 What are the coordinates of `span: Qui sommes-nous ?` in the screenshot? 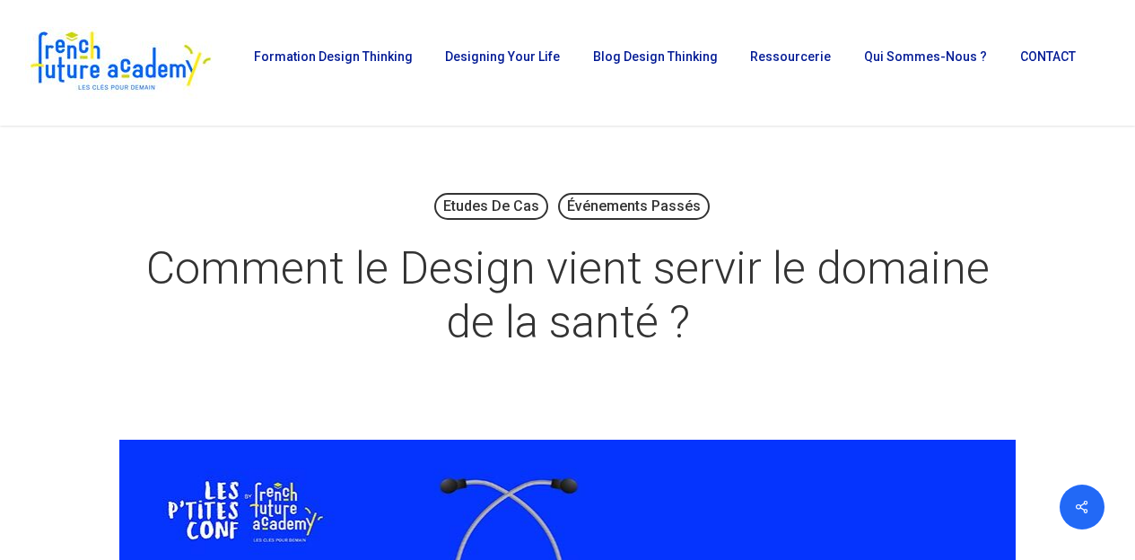 It's located at (925, 57).